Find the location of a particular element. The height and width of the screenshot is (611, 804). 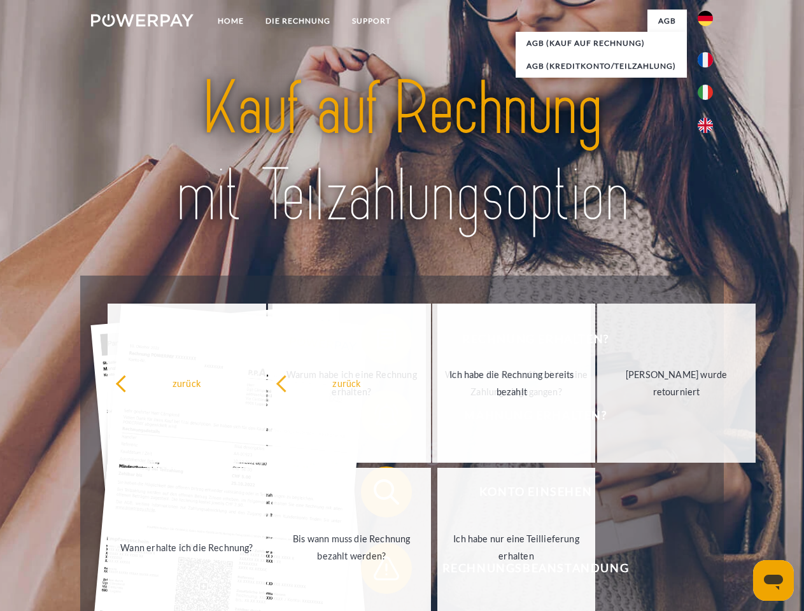

a: DIE RECHNUNG is located at coordinates (298, 21).